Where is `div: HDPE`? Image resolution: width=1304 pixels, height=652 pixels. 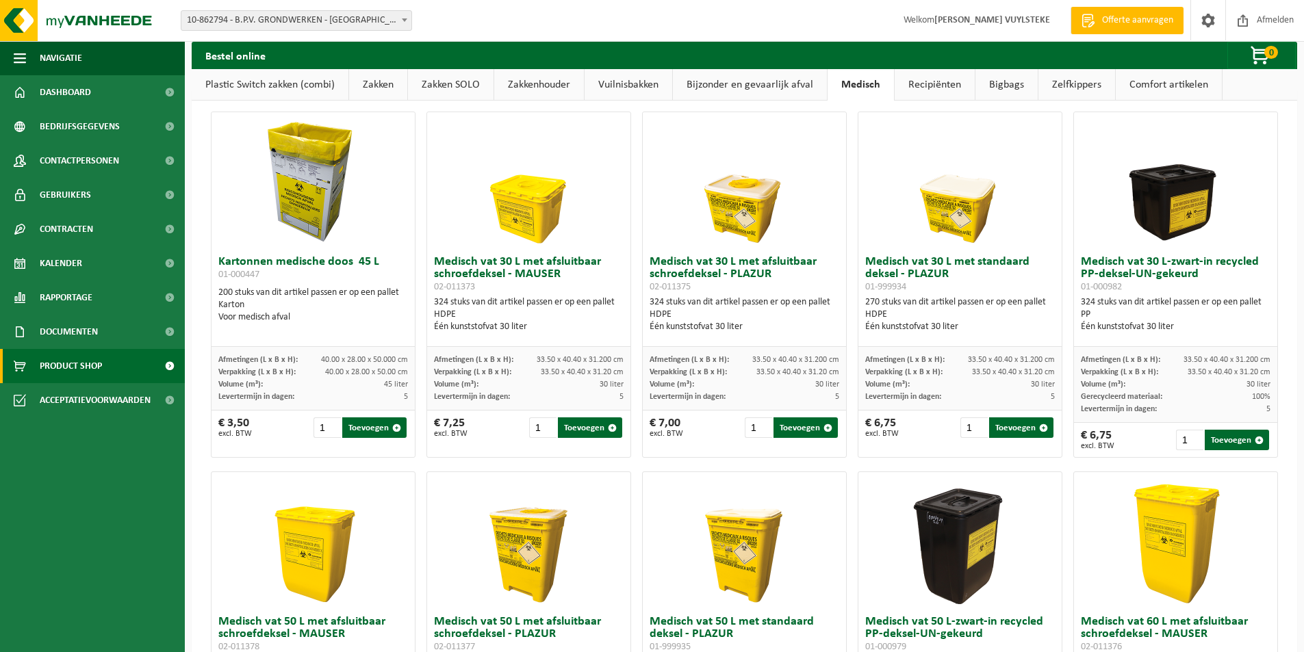 div: HDPE is located at coordinates (960, 315).